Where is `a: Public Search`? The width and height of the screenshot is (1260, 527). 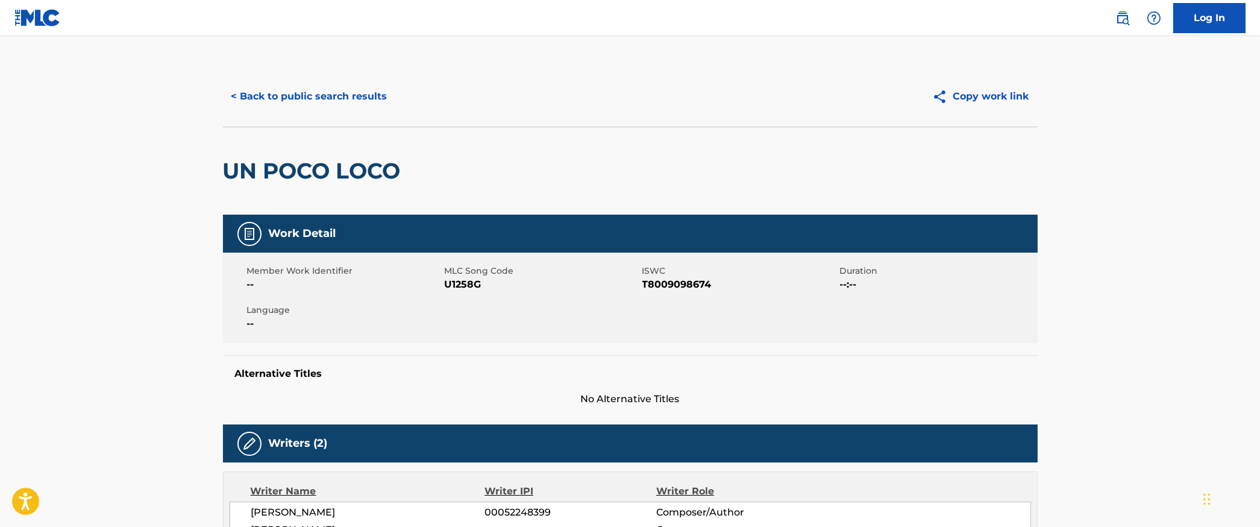
a: Public Search is located at coordinates (1123, 18).